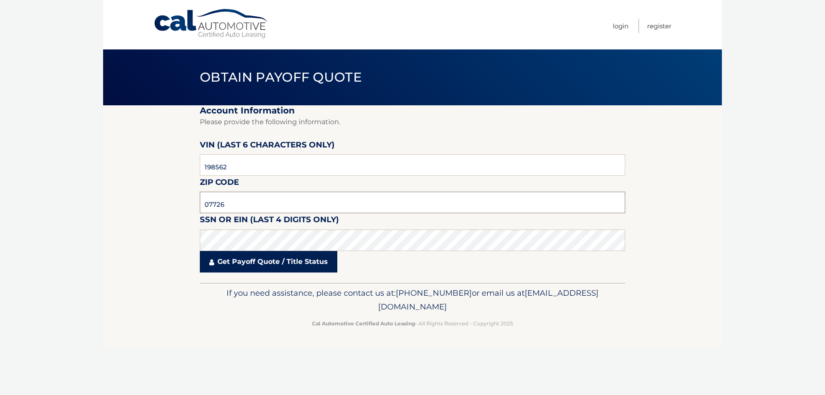 This screenshot has height=395, width=825. I want to click on label: Zip Code, so click(219, 183).